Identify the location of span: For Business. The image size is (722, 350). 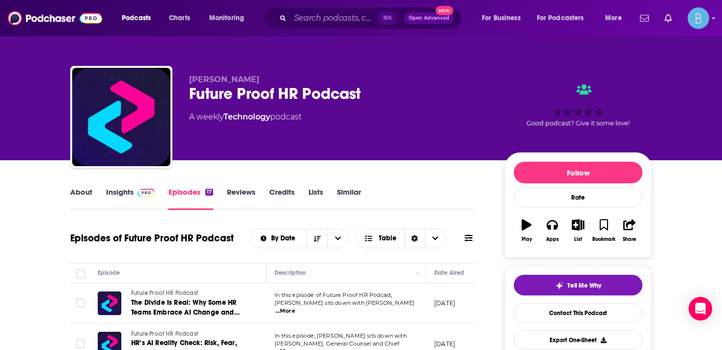
(501, 18).